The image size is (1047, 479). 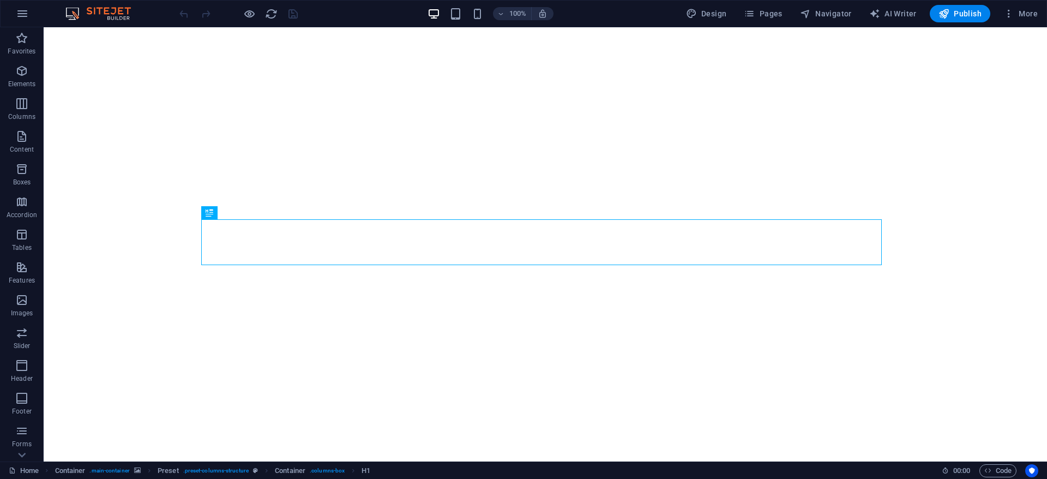 What do you see at coordinates (22, 182) in the screenshot?
I see `p: Boxes` at bounding box center [22, 182].